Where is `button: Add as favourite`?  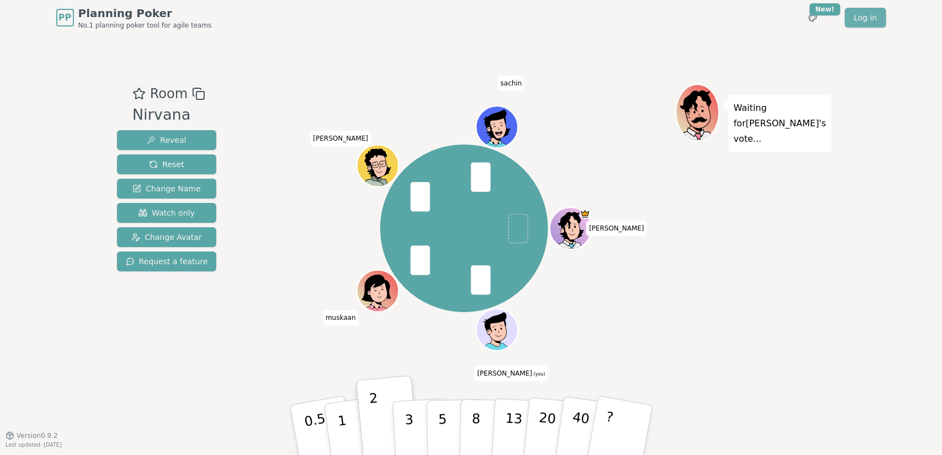 button: Add as favourite is located at coordinates (139, 94).